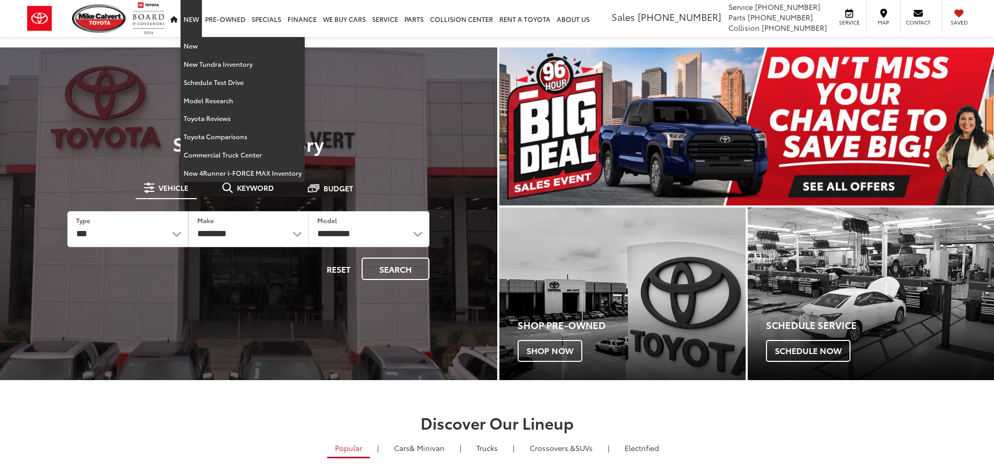 The image size is (994, 475). I want to click on a: New Tundra Inventory, so click(243, 64).